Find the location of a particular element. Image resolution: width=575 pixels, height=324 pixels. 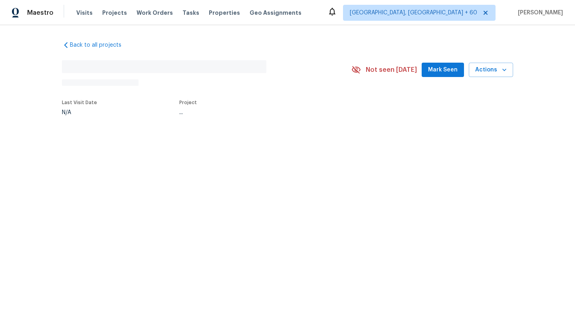

span: Actions is located at coordinates (491, 70).